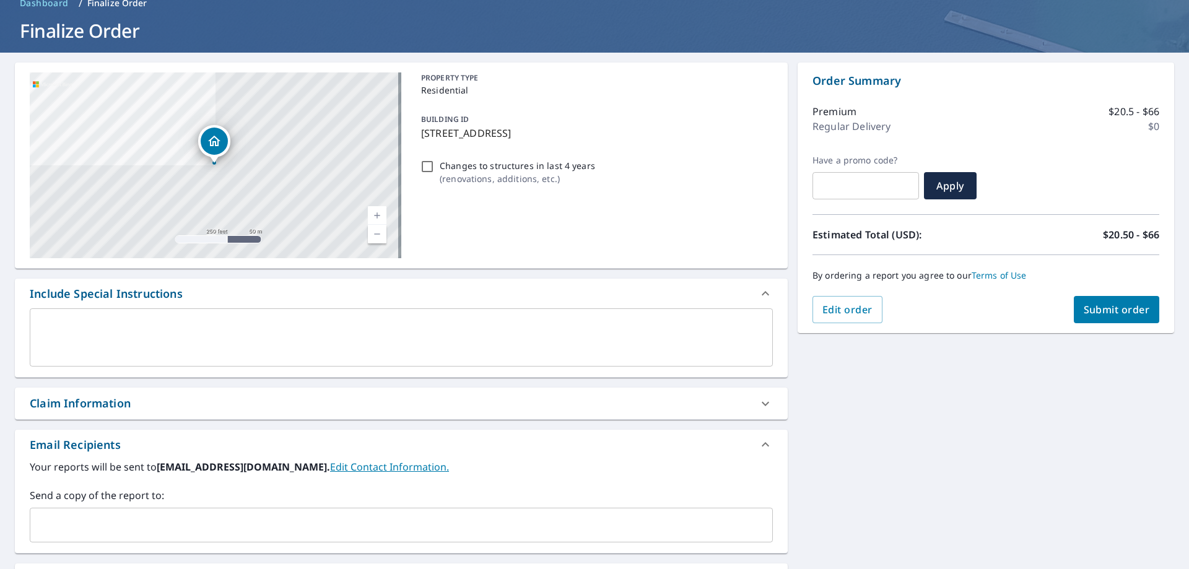  Describe the element at coordinates (1153, 126) in the screenshot. I see `p: $0` at that location.